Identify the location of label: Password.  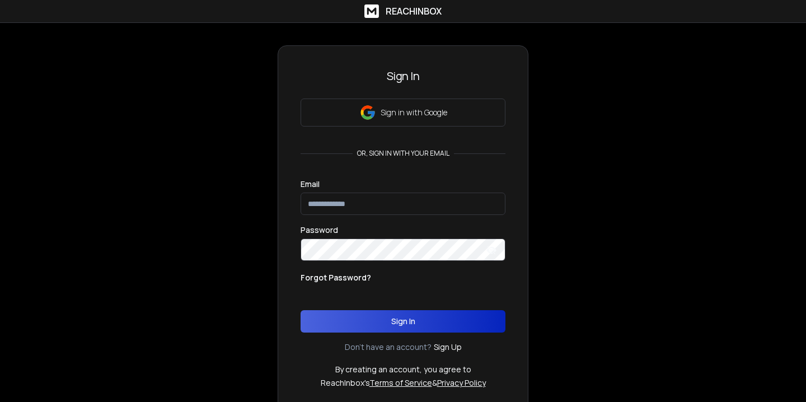
(319, 230).